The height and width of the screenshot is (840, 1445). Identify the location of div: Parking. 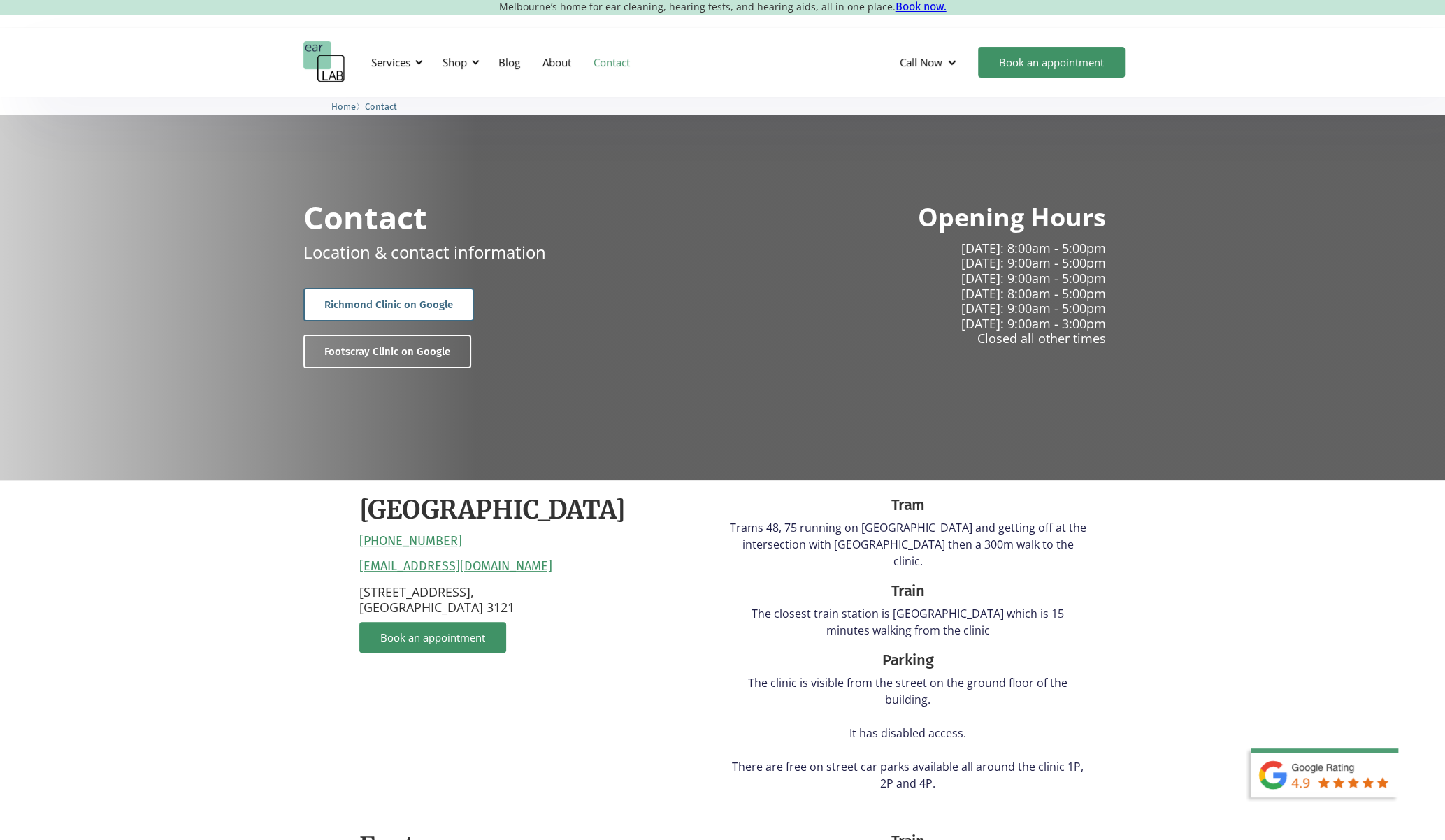
(908, 661).